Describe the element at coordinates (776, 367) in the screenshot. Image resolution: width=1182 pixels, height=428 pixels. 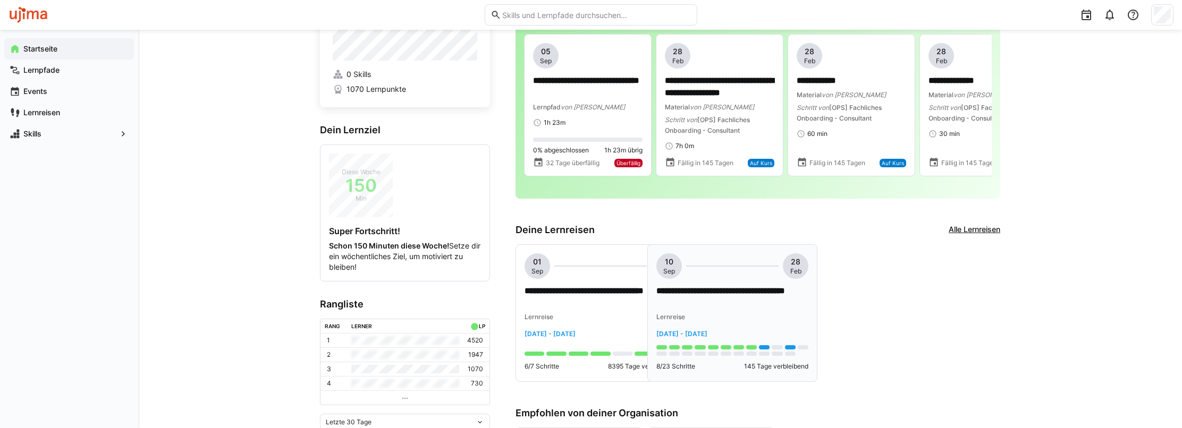
I see `p: 145 Tage verbleibend` at that location.